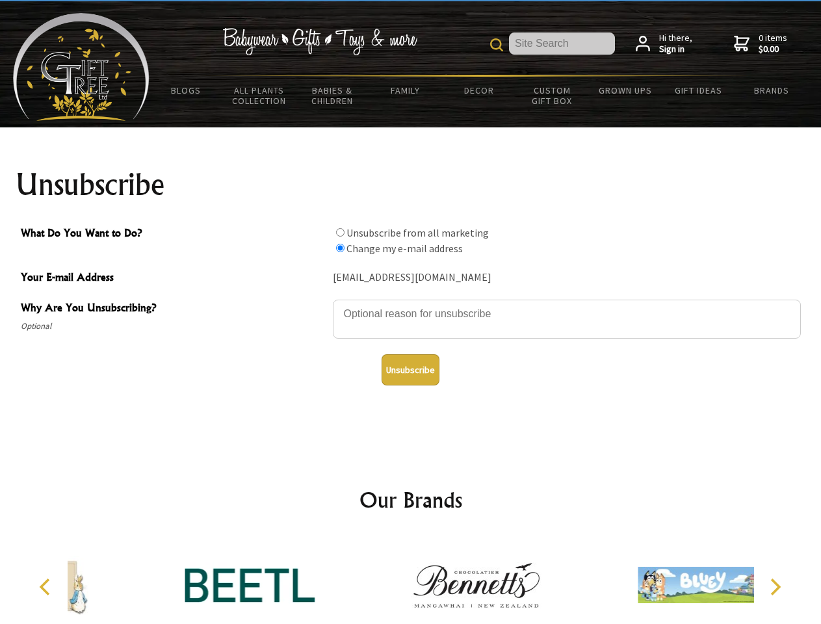  Describe the element at coordinates (773, 49) in the screenshot. I see `strong: $0.00` at that location.